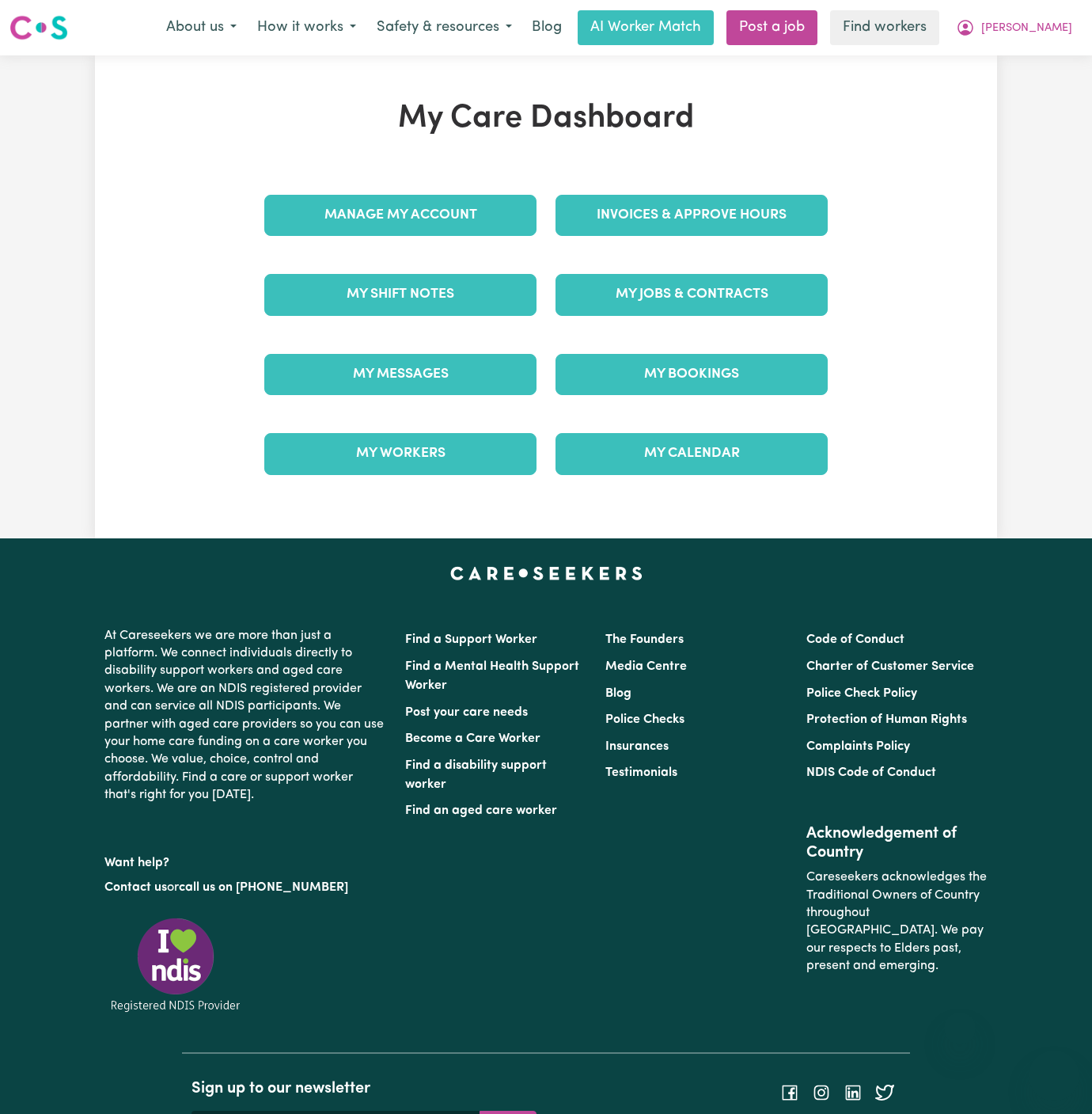 Image resolution: width=1092 pixels, height=1114 pixels. What do you see at coordinates (472, 739) in the screenshot?
I see `a: Become a Care Worker` at bounding box center [472, 739].